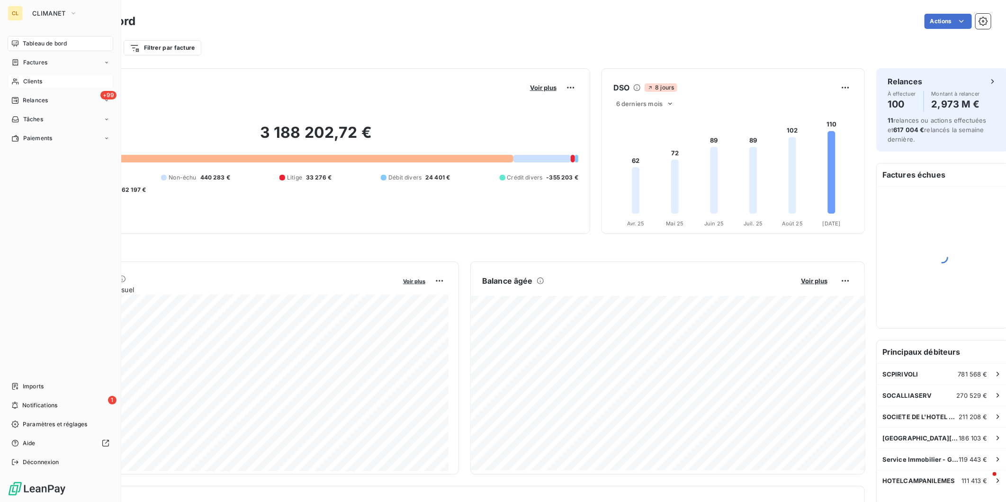 The height and width of the screenshot is (502, 1006). What do you see at coordinates (792, 224) in the screenshot?
I see `tspan: Août 25` at bounding box center [792, 224].